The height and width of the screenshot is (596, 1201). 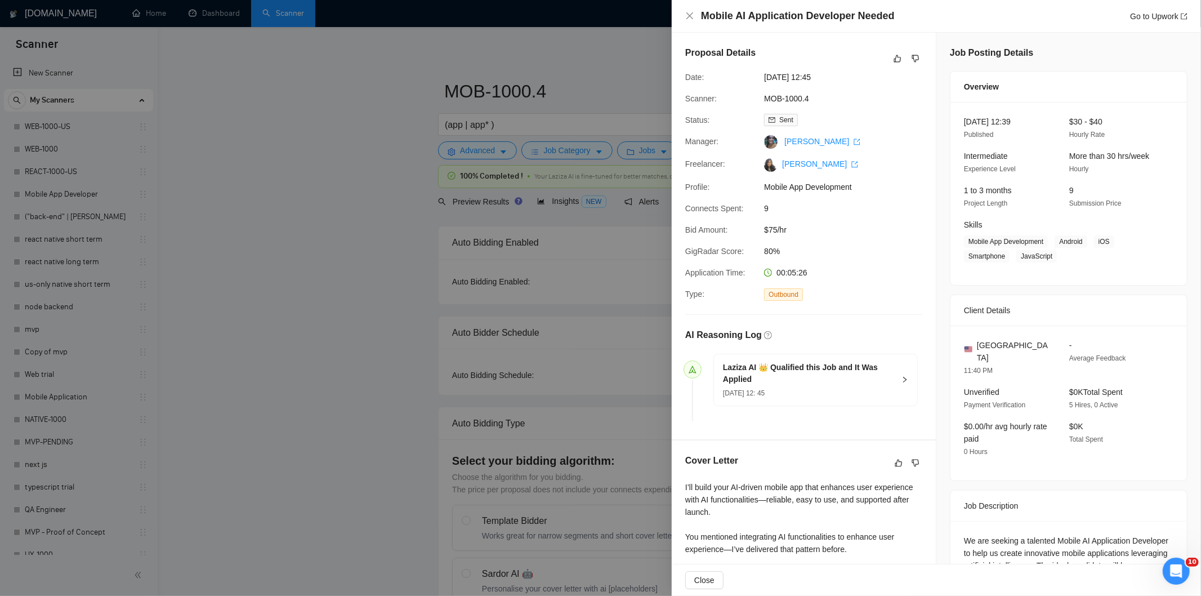 I want to click on div: Job Description, so click(x=1069, y=506).